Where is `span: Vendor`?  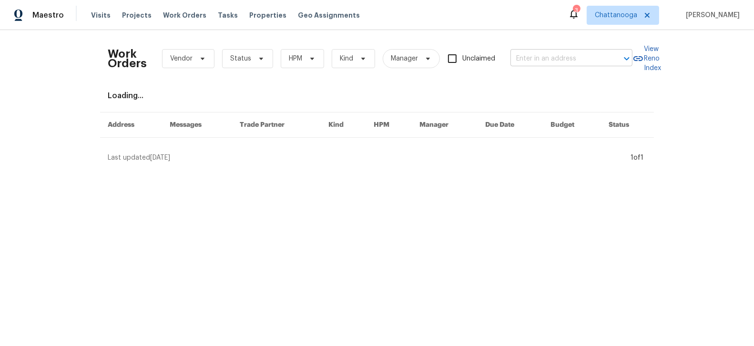
span: Vendor is located at coordinates (181, 59).